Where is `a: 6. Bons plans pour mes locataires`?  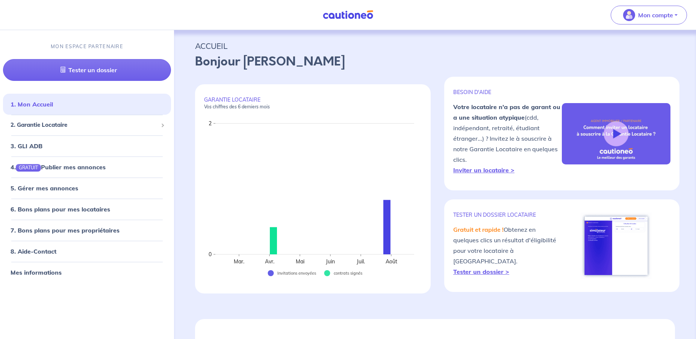 a: 6. Bons plans pour mes locataires is located at coordinates (60, 209).